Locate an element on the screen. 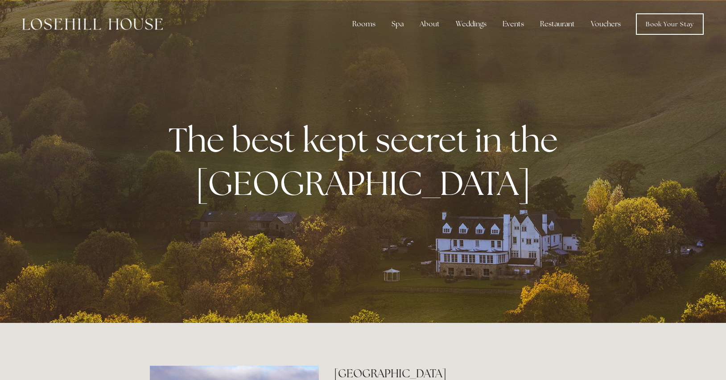  div: Restaurant is located at coordinates (558, 24).